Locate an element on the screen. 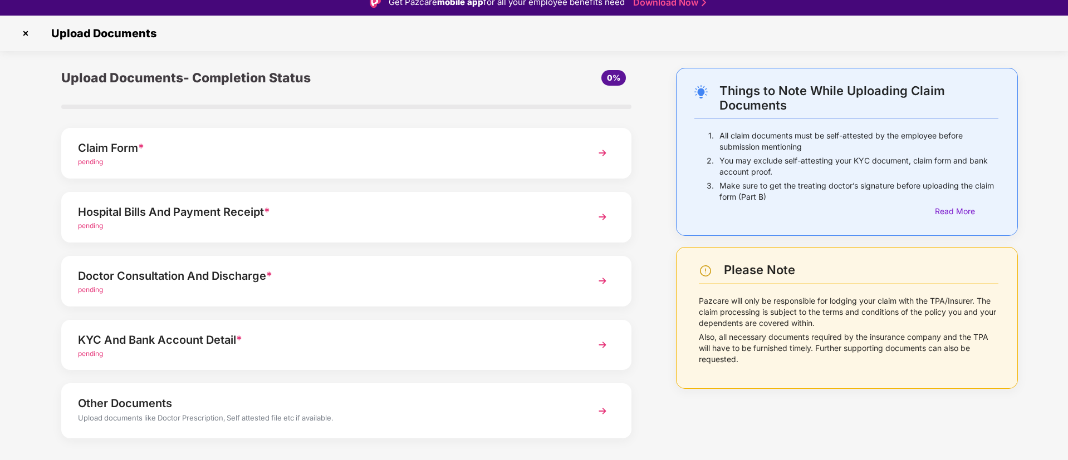 This screenshot has width=1068, height=460. span: Upload Documents is located at coordinates (101, 33).